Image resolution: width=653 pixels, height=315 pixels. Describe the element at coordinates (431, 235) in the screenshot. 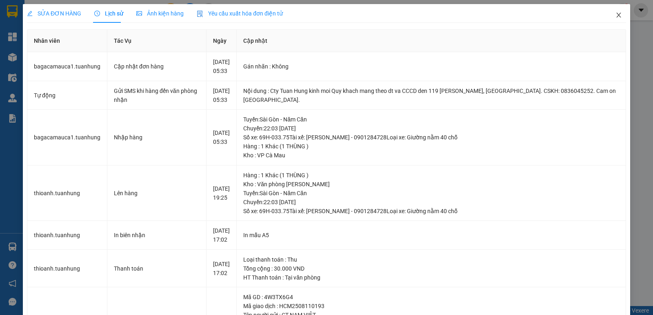

I see `div: In mẫu A5` at that location.